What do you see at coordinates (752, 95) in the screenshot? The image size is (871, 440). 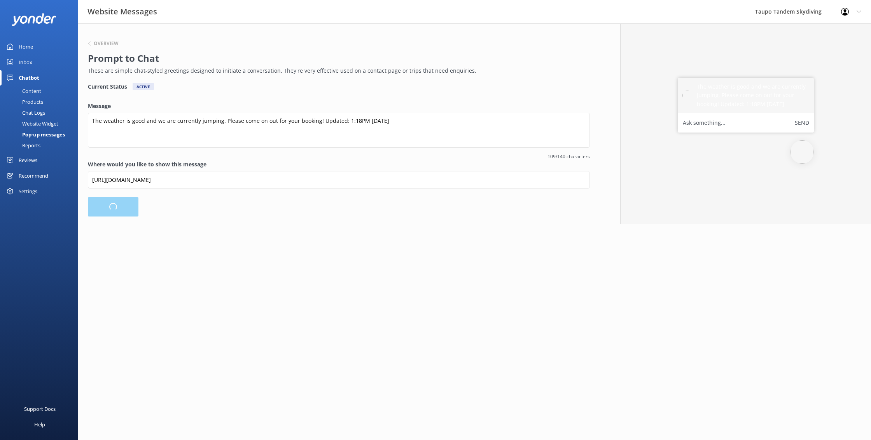 I see `h5: The weather is good and we are currently jumping. Please come on out for your booking! Updated: 1...` at bounding box center [752, 95].